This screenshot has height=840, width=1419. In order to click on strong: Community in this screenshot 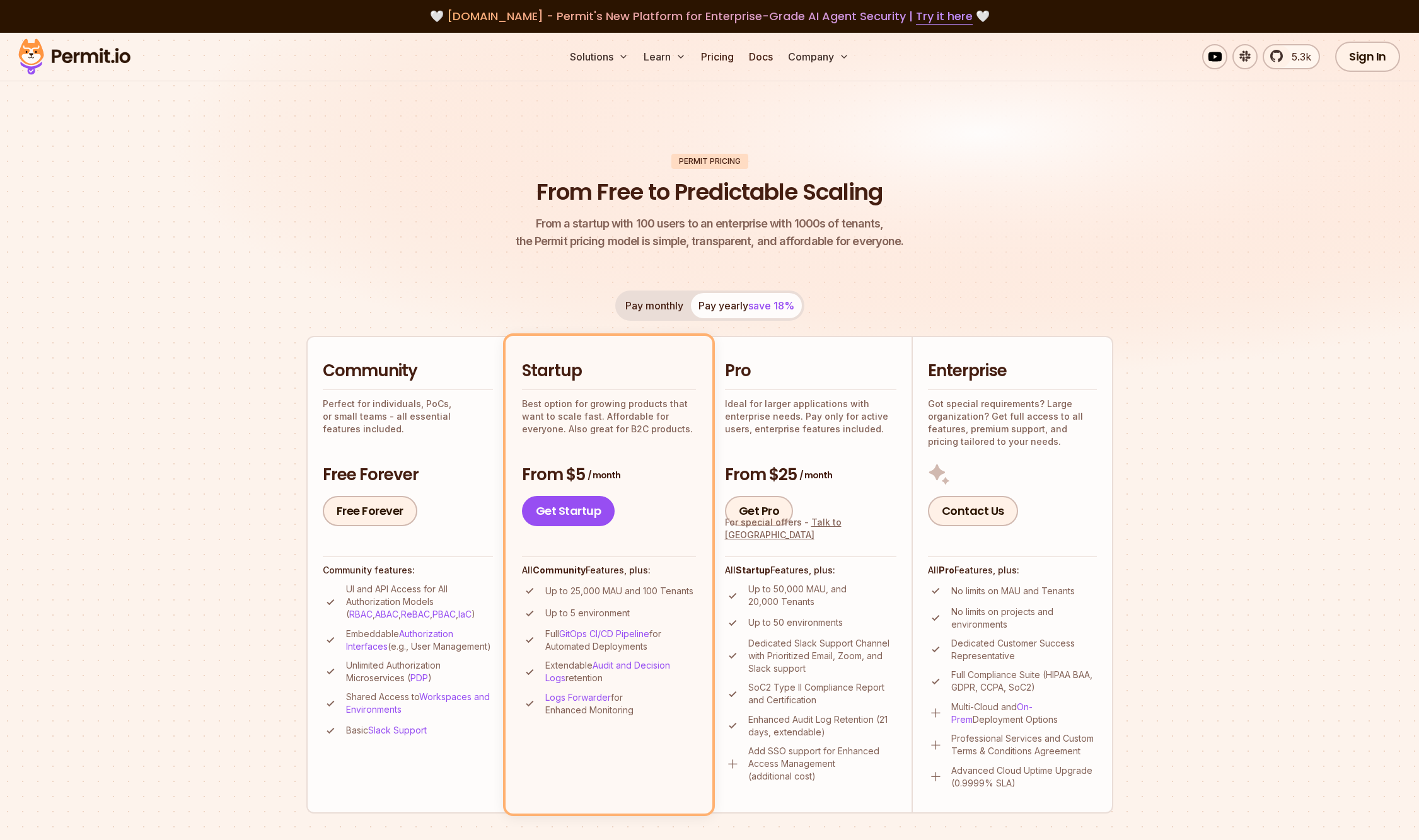, I will do `click(559, 570)`.